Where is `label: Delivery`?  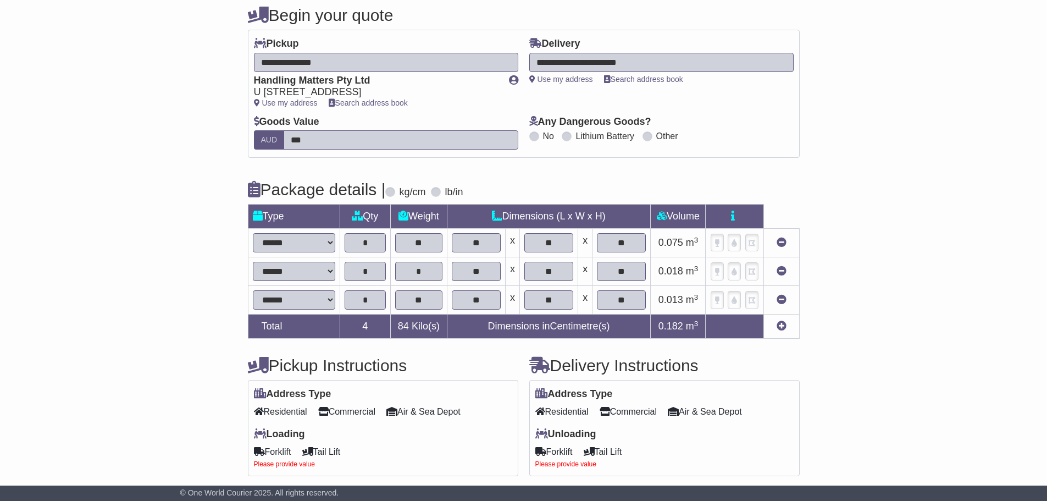
label: Delivery is located at coordinates (555, 44).